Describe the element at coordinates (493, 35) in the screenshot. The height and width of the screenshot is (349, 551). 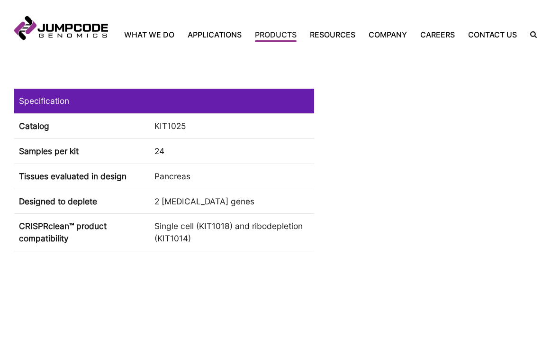
I see `a: Contact Us` at that location.